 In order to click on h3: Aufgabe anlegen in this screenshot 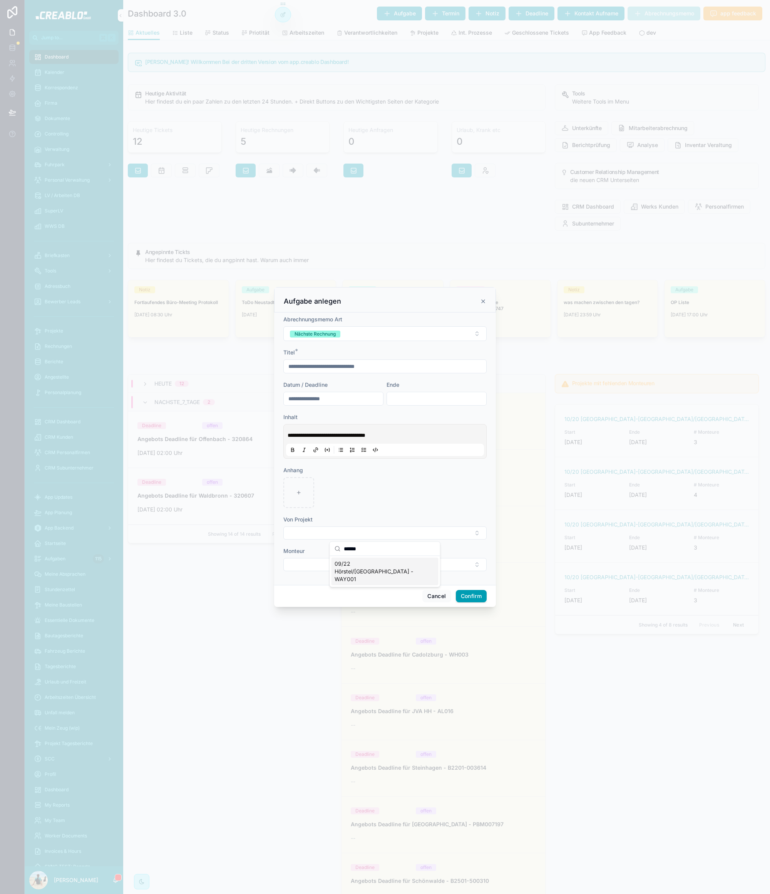, I will do `click(312, 301)`.